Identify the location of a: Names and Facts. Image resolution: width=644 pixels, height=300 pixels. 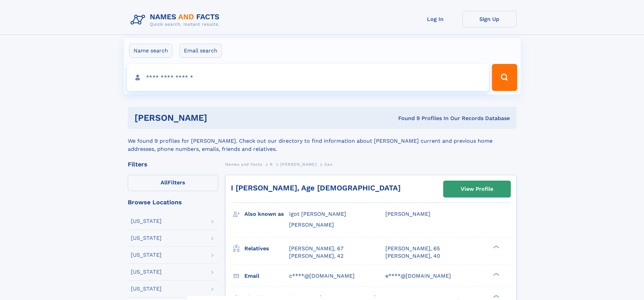
(244, 164).